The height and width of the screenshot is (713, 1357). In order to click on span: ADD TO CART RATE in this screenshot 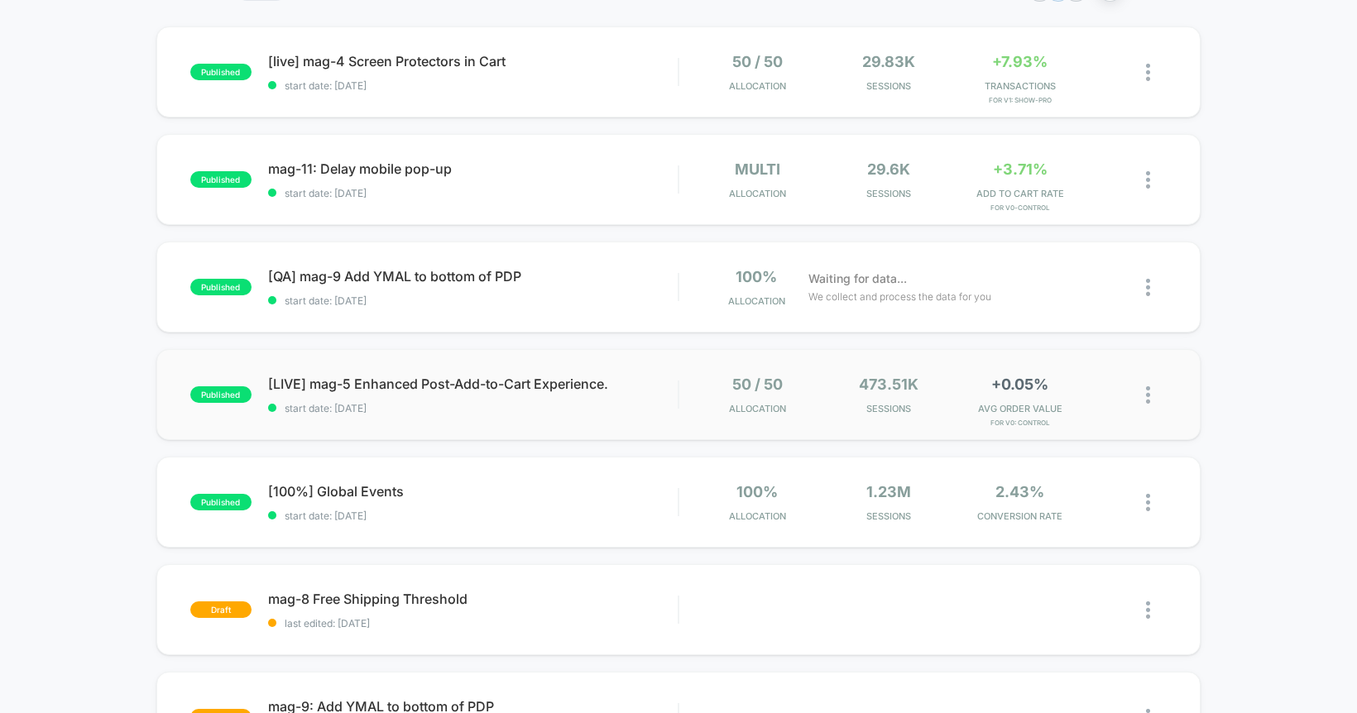, I will do `click(1020, 194)`.